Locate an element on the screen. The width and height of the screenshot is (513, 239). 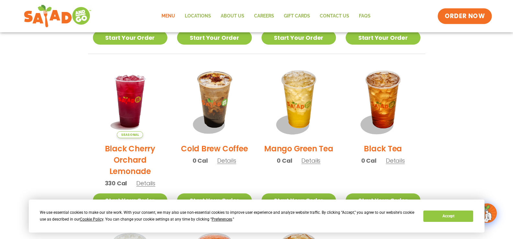
h2: Black Cherry Orchard Lemonade is located at coordinates (130, 160).